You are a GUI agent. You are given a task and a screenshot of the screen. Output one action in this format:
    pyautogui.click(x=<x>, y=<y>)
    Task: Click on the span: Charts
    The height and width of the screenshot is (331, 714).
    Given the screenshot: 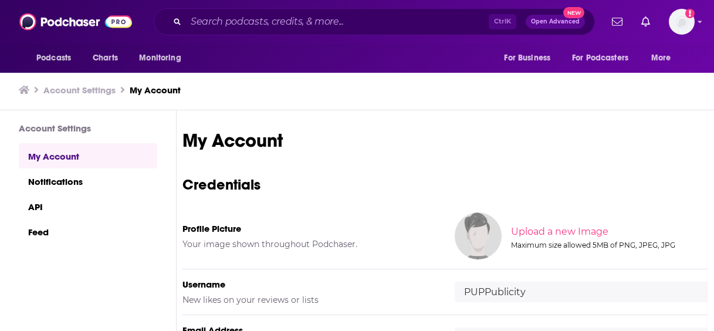 What is the action you would take?
    pyautogui.click(x=105, y=58)
    